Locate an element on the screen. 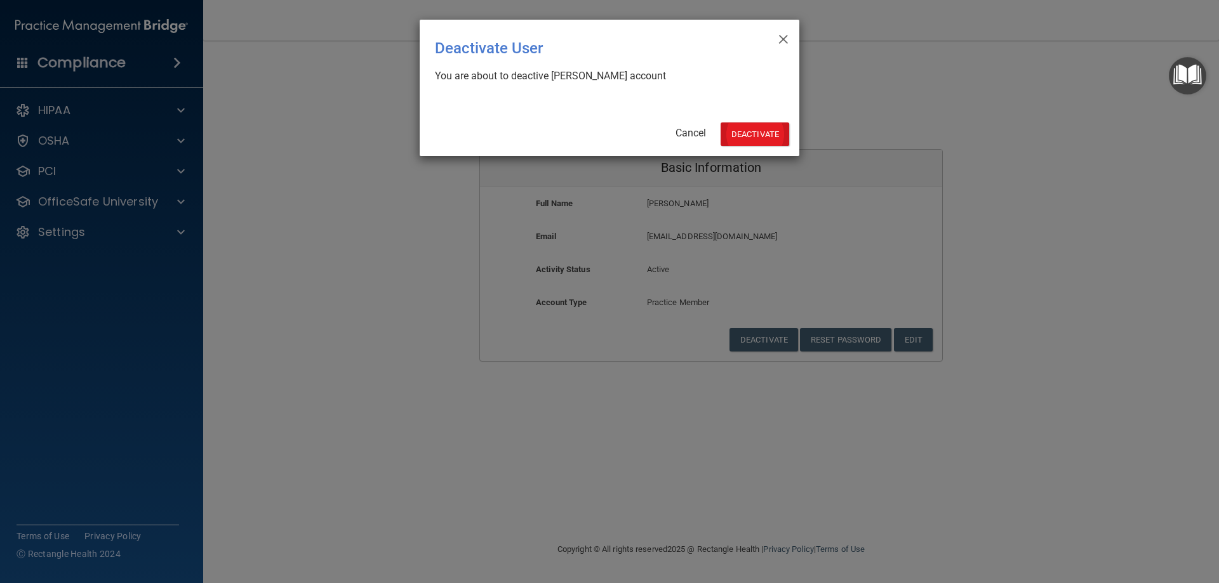 The width and height of the screenshot is (1219, 583). a: Cancel is located at coordinates (690, 133).